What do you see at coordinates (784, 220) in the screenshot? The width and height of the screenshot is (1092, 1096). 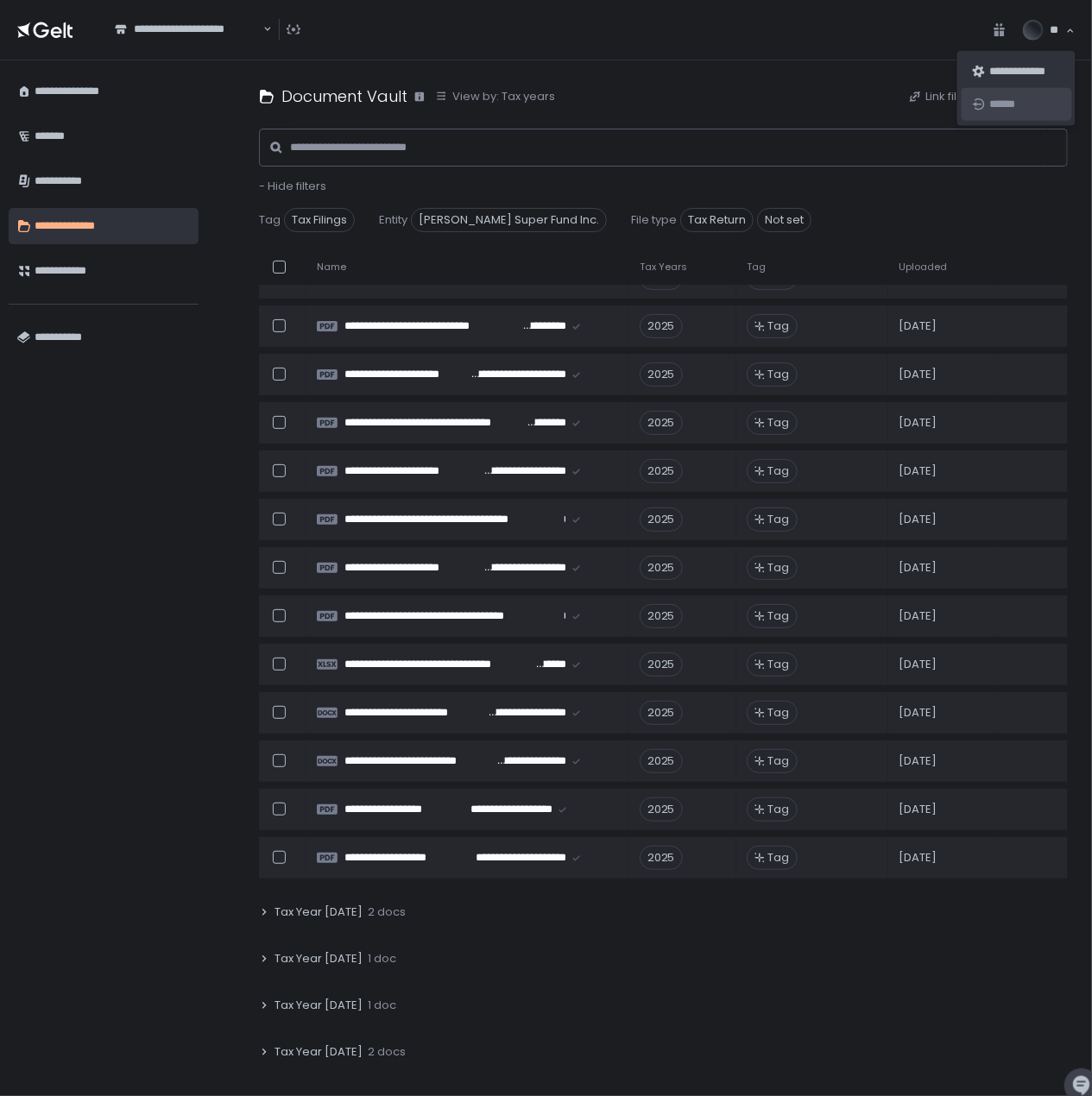 I see `span: Not set` at bounding box center [784, 220].